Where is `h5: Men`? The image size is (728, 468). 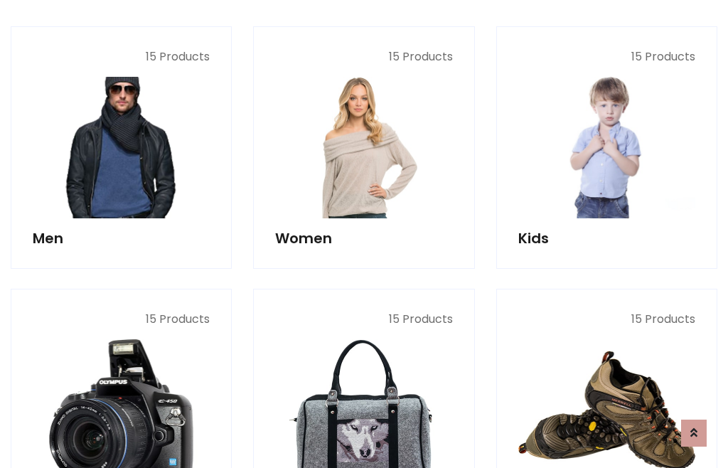
h5: Men is located at coordinates (121, 238).